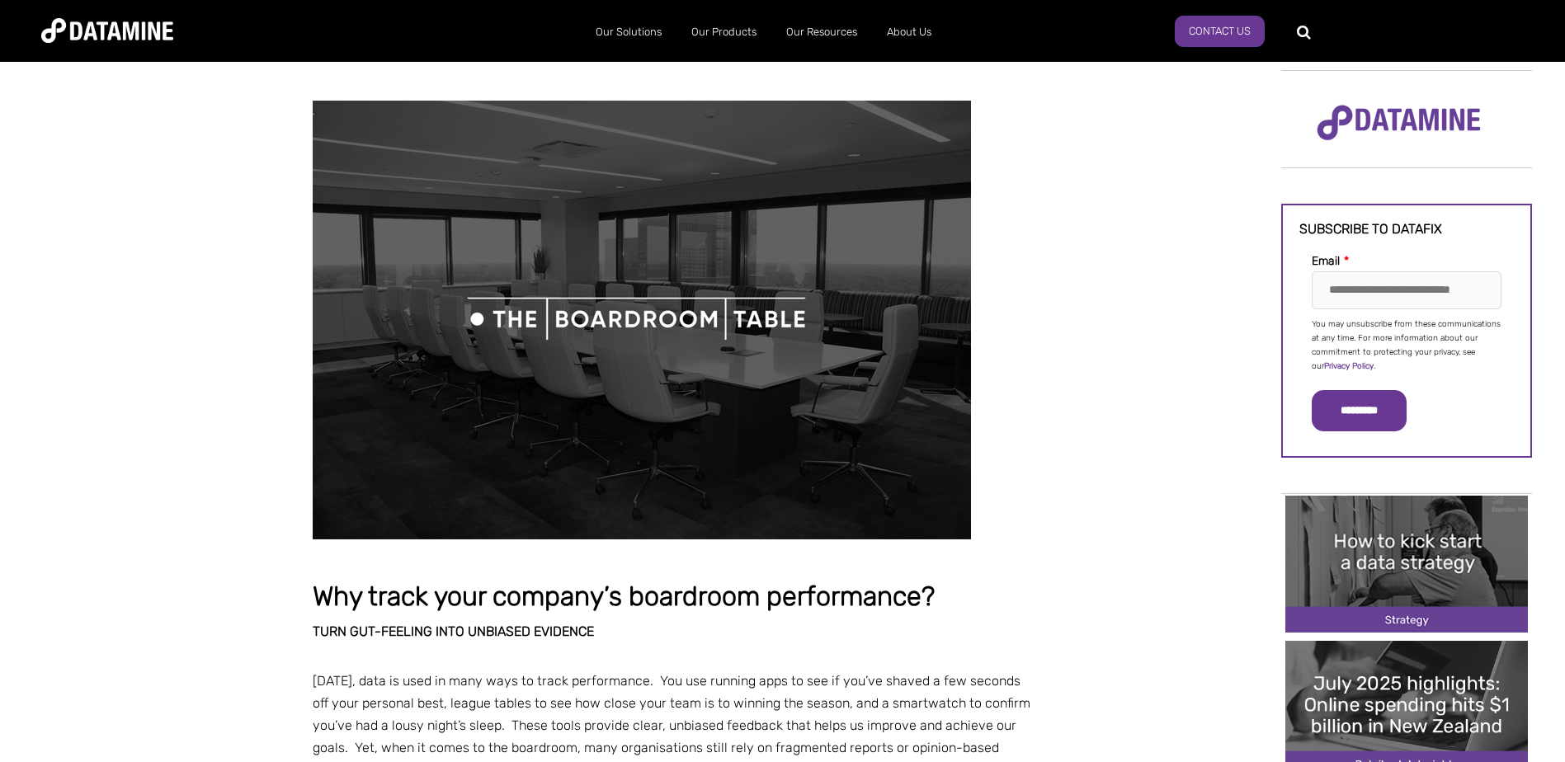 Image resolution: width=1565 pixels, height=762 pixels. Describe the element at coordinates (623, 596) in the screenshot. I see `span: Why track your company’s boardroom performance?` at that location.